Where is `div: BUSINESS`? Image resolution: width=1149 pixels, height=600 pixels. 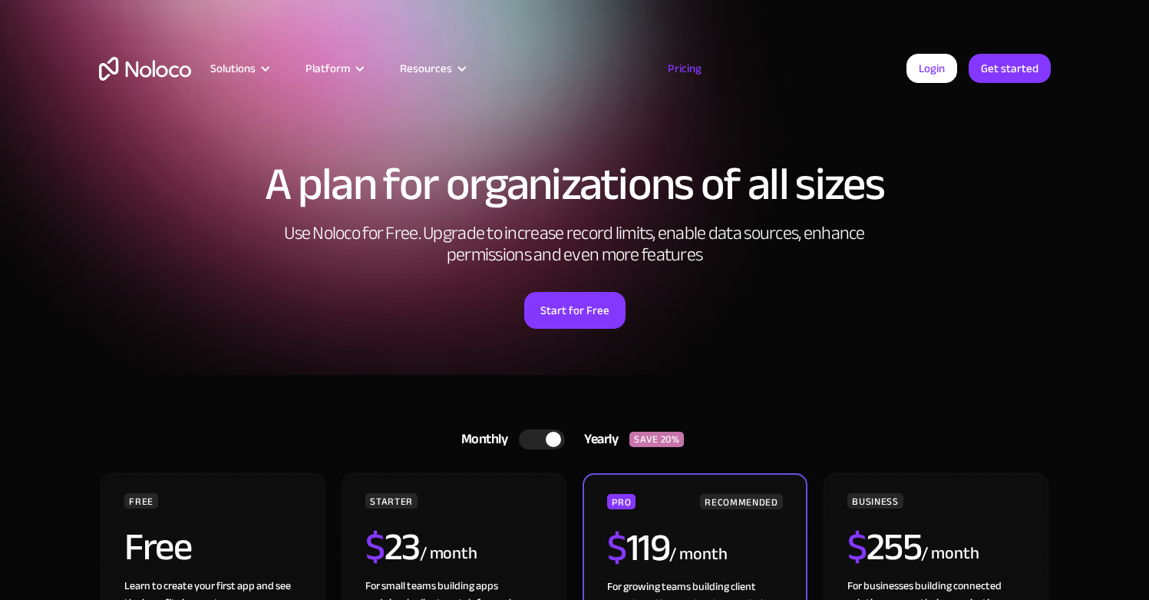 div: BUSINESS is located at coordinates (875, 501).